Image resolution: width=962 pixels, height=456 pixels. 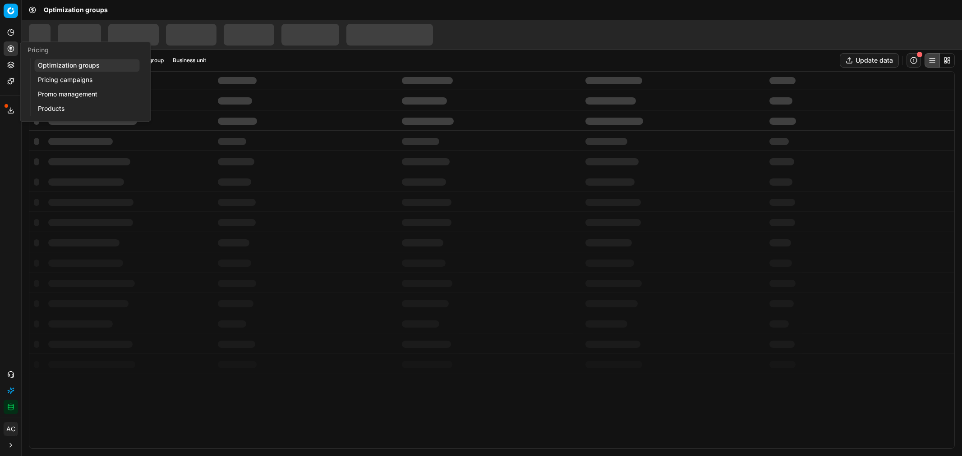 What do you see at coordinates (38, 50) in the screenshot?
I see `span: Pricing` at bounding box center [38, 50].